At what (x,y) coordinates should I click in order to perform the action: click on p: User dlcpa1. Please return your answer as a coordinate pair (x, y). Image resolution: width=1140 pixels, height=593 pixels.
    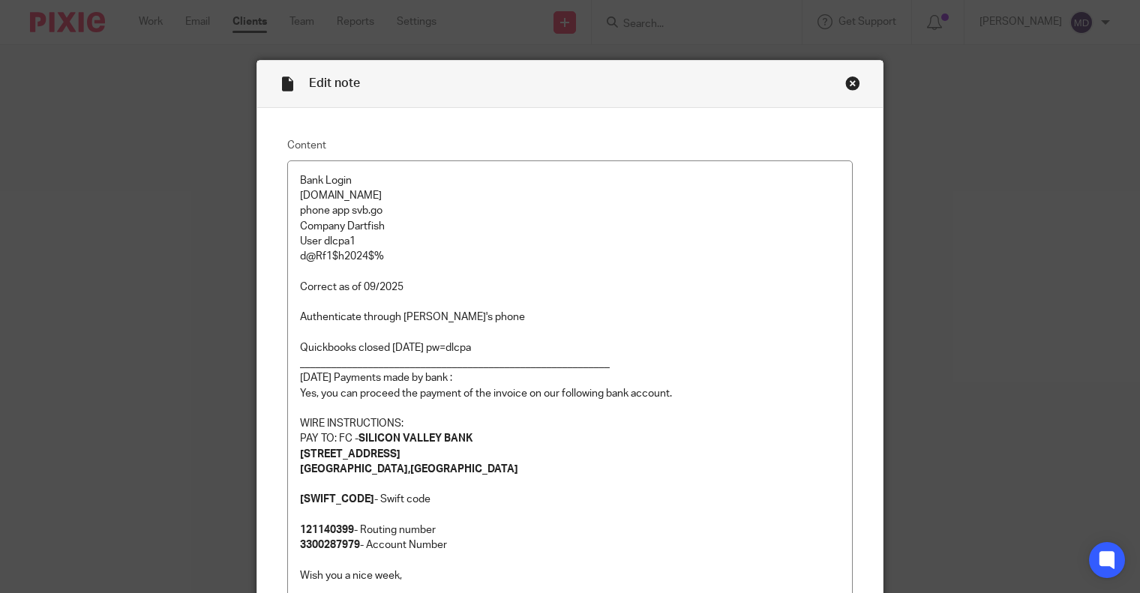
    Looking at the image, I should click on (570, 241).